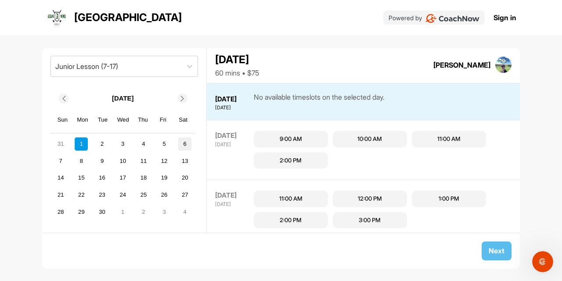  I want to click on a: Sign in, so click(505, 18).